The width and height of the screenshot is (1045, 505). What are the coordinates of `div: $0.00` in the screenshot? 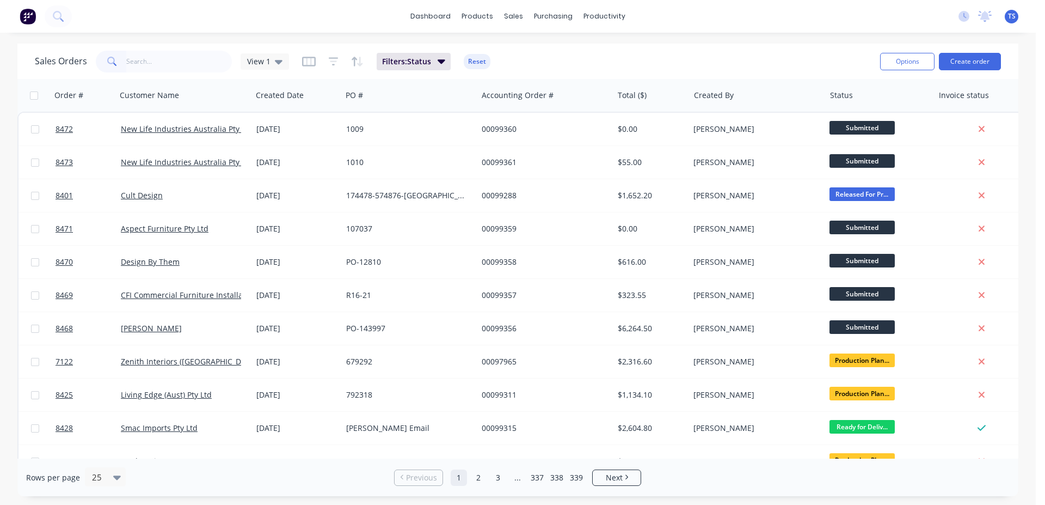 It's located at (650, 129).